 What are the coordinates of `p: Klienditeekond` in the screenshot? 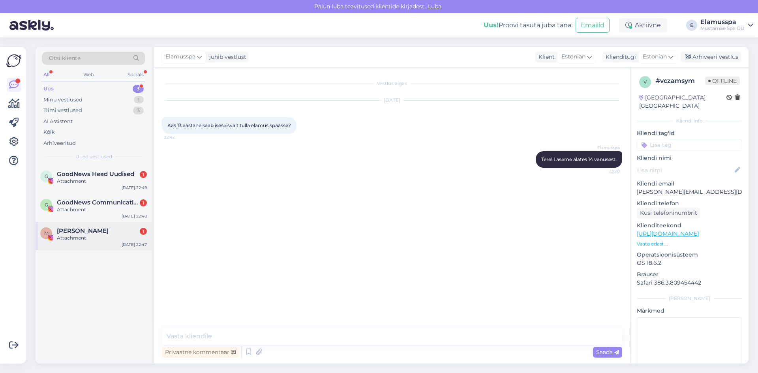 It's located at (689, 225).